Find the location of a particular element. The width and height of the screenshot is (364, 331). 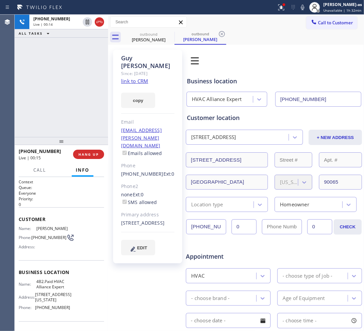

span: Call is located at coordinates (40, 170).